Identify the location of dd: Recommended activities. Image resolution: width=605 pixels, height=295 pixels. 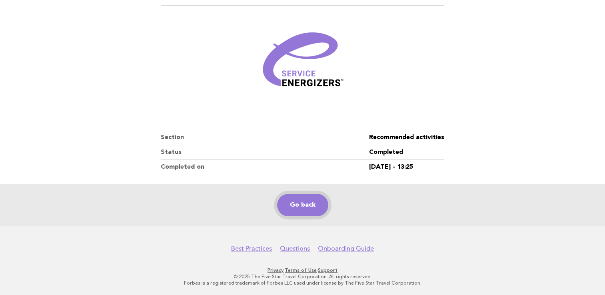
(407, 138).